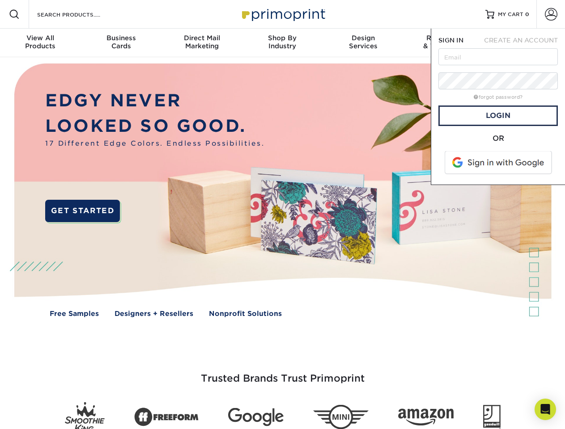 This screenshot has height=429, width=565. Describe the element at coordinates (363, 43) in the screenshot. I see `a: DesignServices` at that location.